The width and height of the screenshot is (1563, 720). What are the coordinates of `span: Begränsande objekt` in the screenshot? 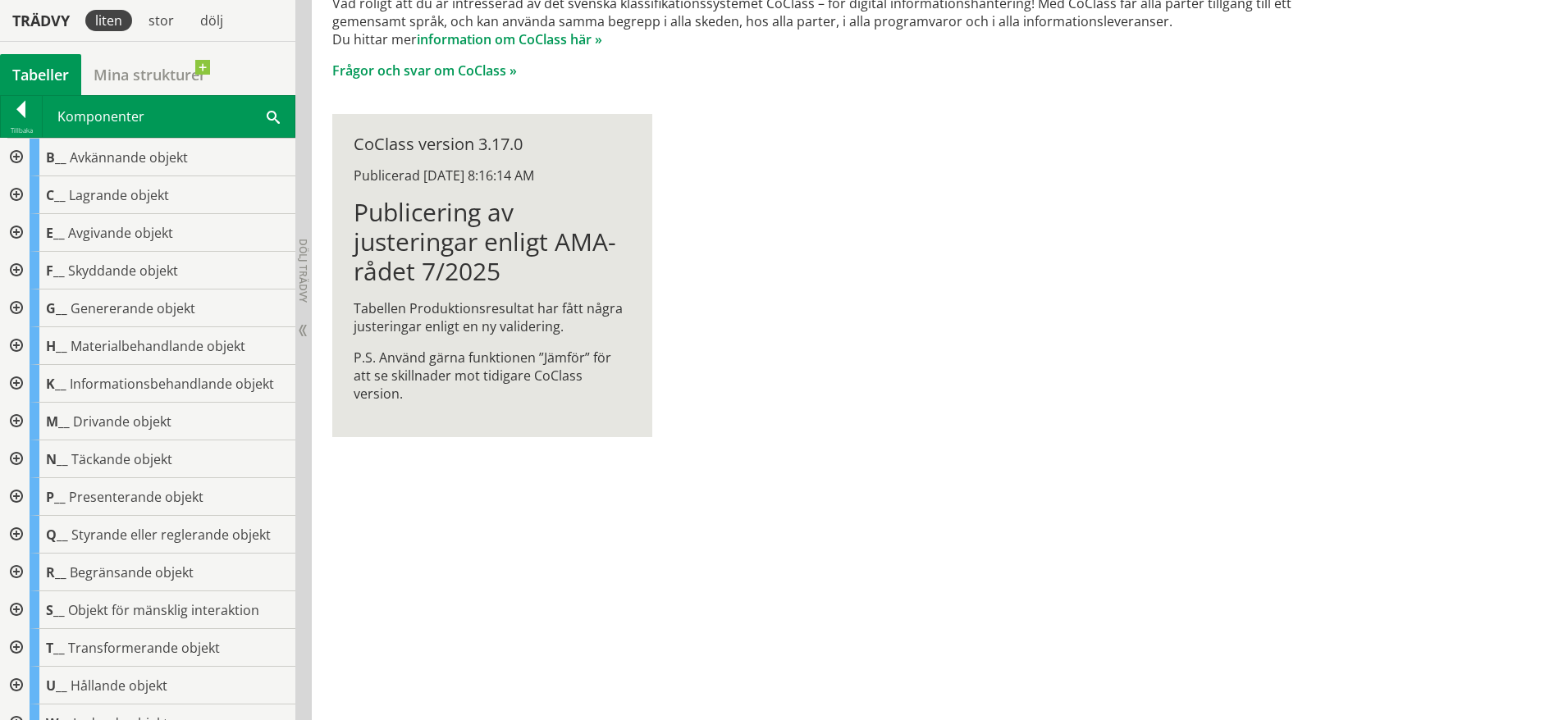 It's located at (131, 573).